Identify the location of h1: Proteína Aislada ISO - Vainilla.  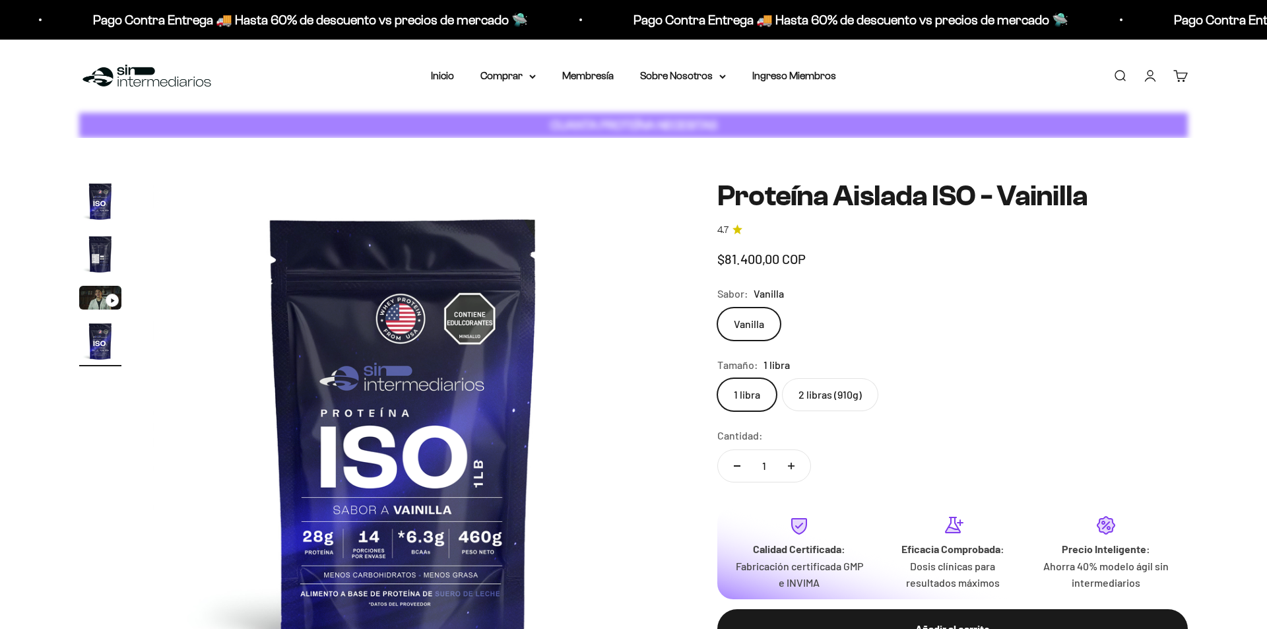
(952, 196).